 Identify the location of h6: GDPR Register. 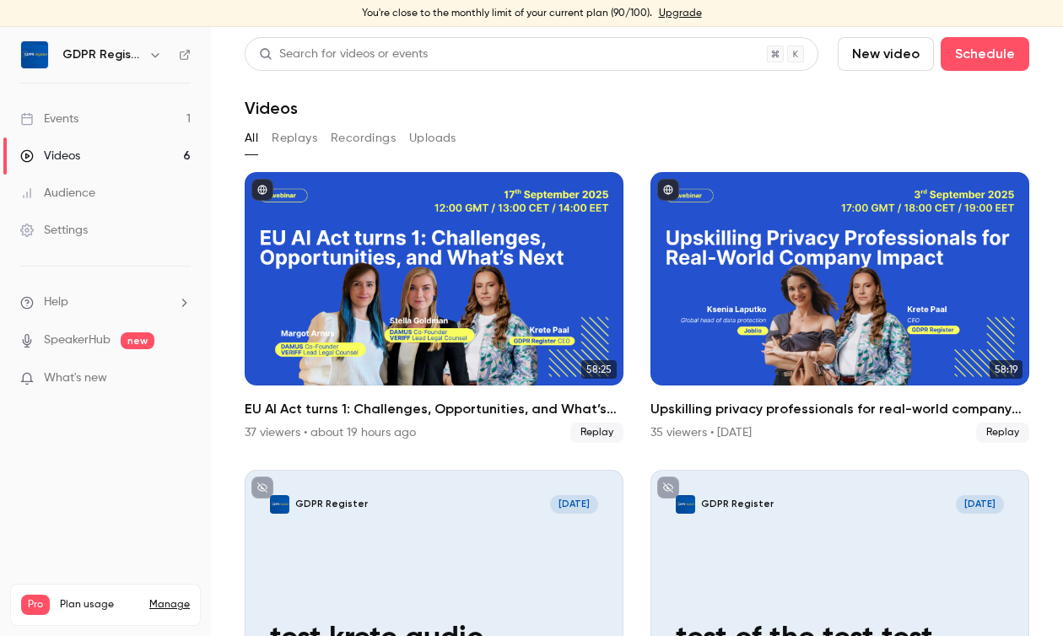
(102, 55).